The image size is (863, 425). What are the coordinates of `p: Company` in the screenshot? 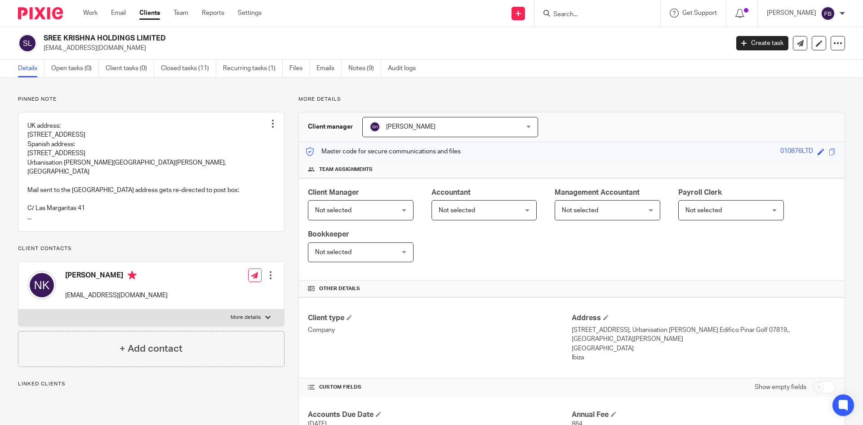 It's located at (440, 330).